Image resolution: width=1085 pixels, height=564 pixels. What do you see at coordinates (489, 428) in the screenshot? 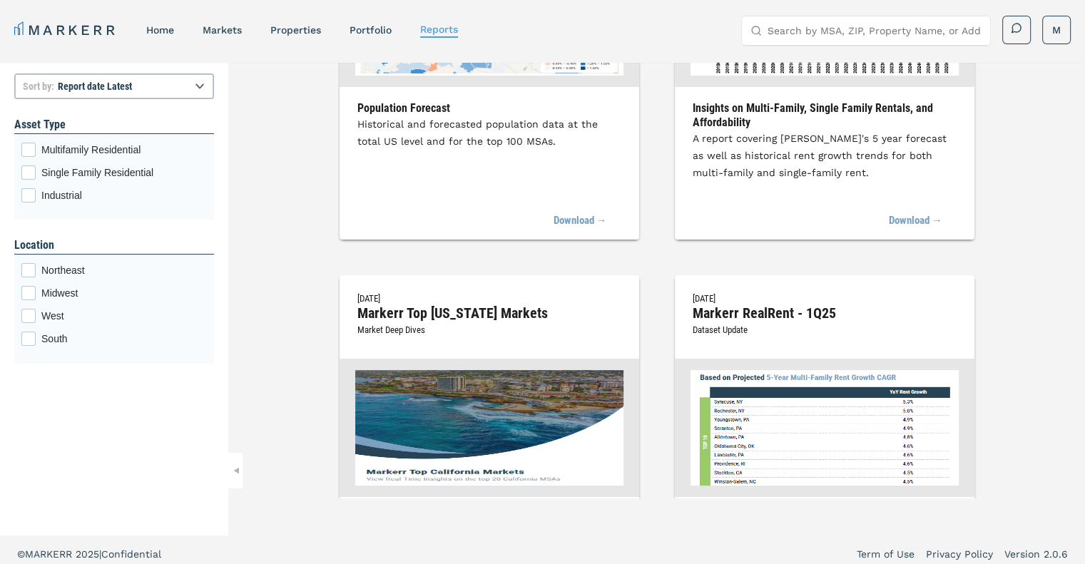
I see `img: Markerr Top California Markets` at bounding box center [489, 428].